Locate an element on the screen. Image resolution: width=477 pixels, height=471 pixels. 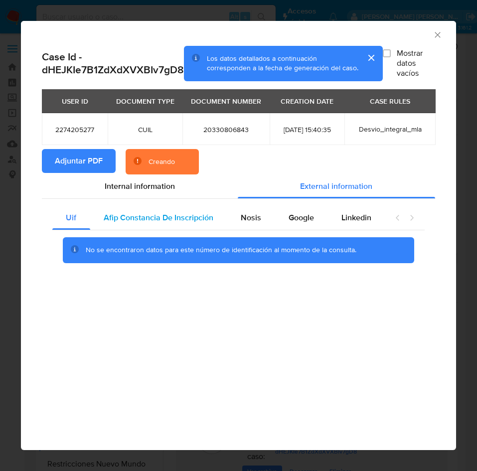
div: DOCUMENT NUMBER is located at coordinates (226, 101).